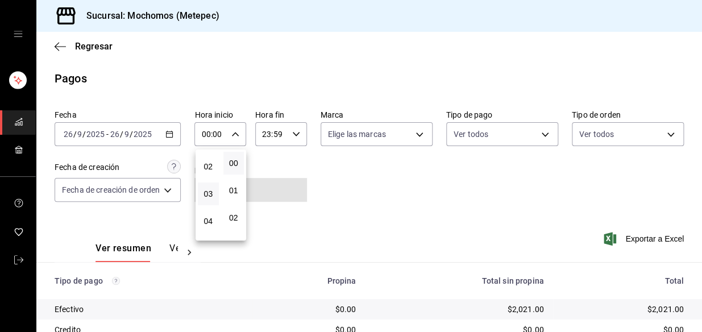 The width and height of the screenshot is (702, 332). I want to click on span: 00, so click(234, 163).